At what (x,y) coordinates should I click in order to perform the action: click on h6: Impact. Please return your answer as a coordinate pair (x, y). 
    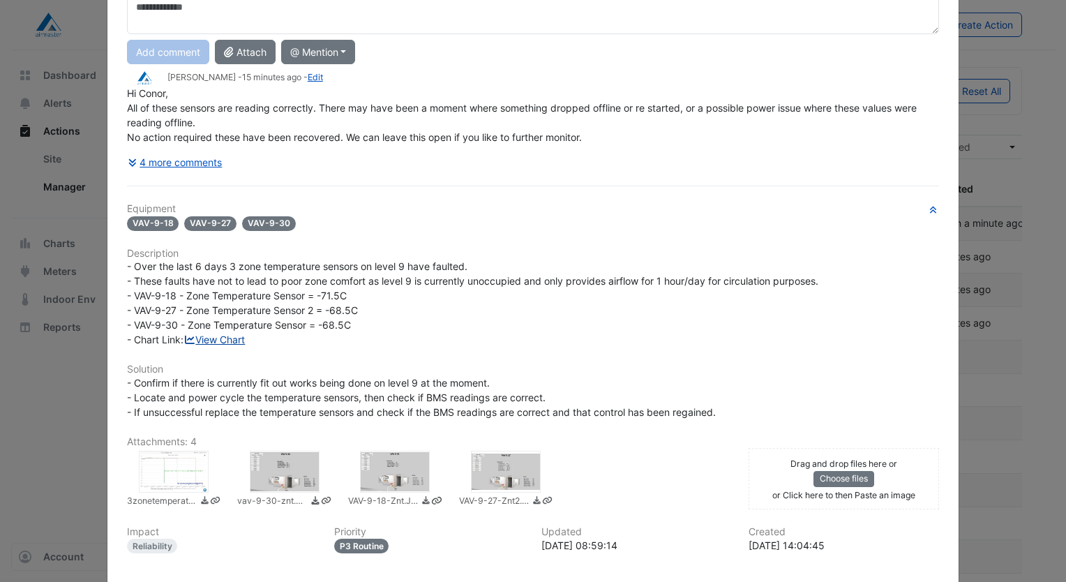
    Looking at the image, I should click on (222, 531).